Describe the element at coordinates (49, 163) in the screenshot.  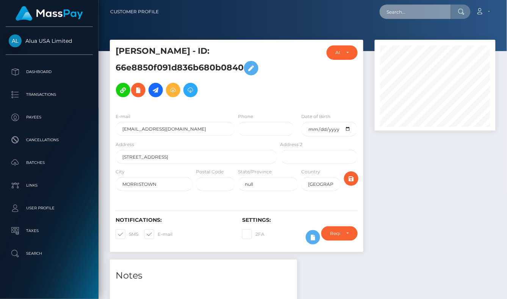
I see `a: Batches` at that location.